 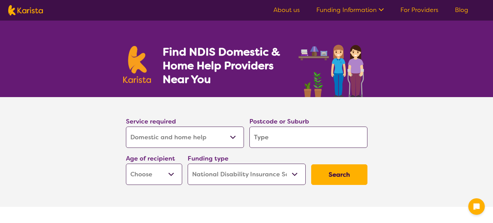 I want to click on label: Age of recipient, so click(x=150, y=159).